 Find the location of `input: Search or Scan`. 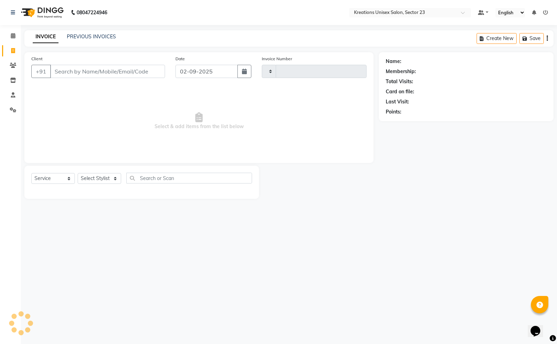

input: Search or Scan is located at coordinates (189, 178).